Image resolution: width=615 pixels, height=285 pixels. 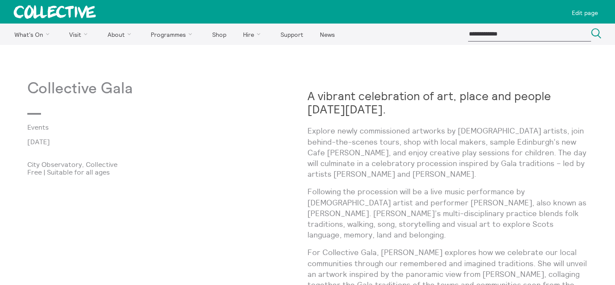 I want to click on p: City Observatory, Collective, so click(x=167, y=164).